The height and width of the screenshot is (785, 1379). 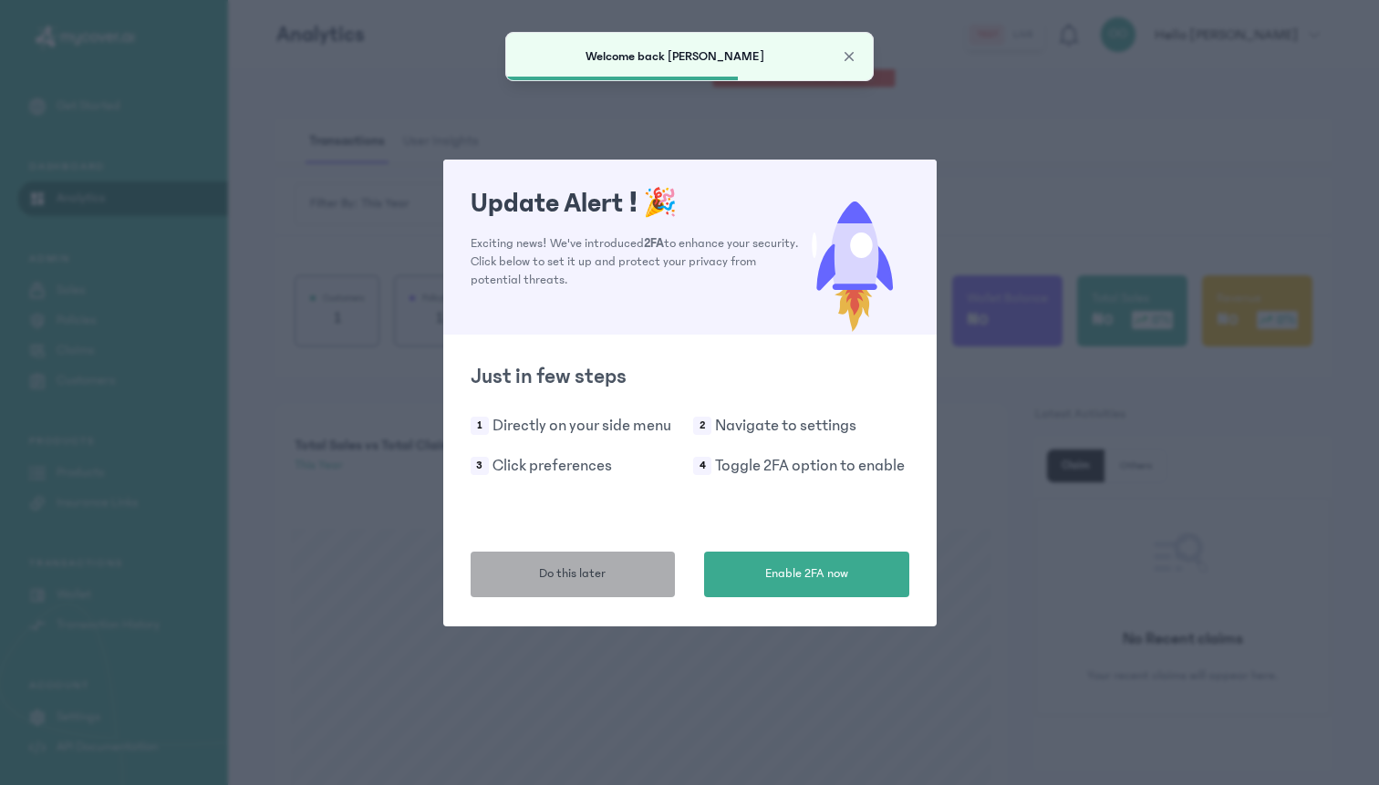 I want to click on p: Navigate to settings, so click(x=785, y=426).